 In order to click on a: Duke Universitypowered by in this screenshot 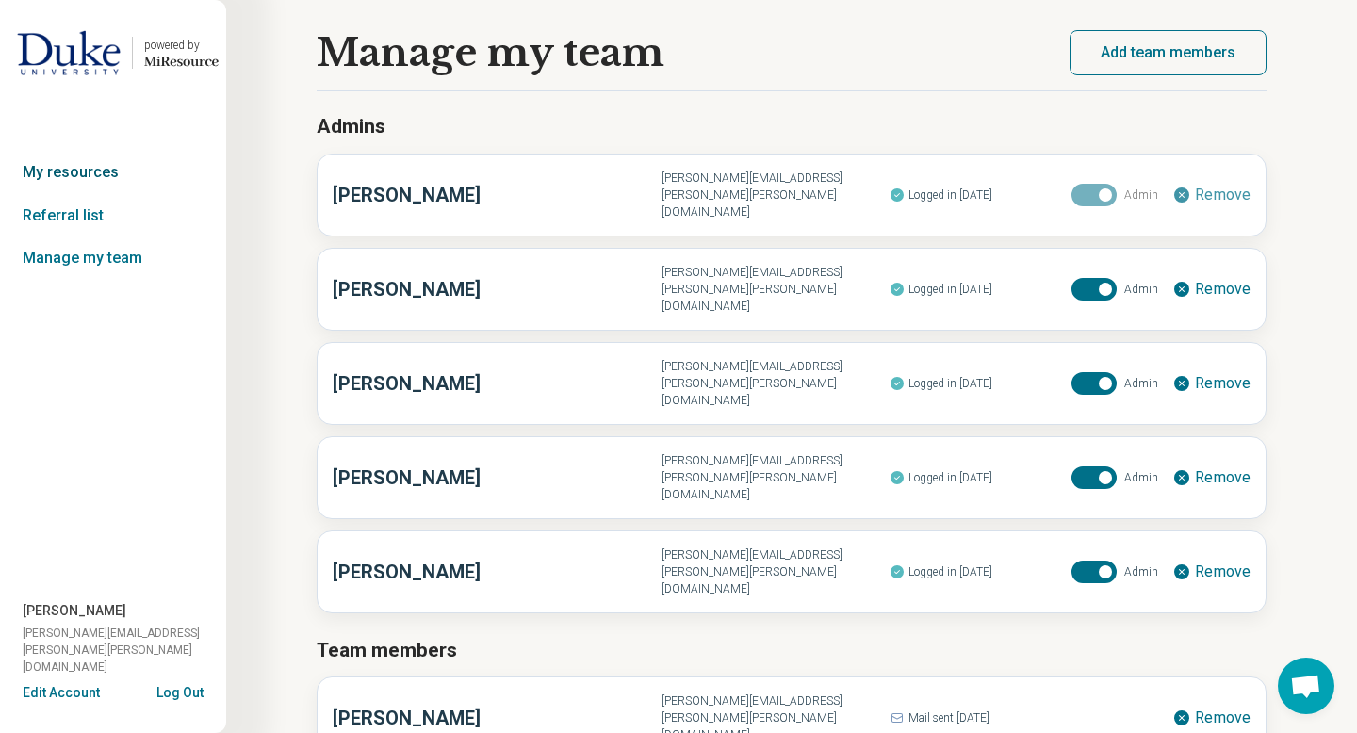, I will do `click(113, 53)`.